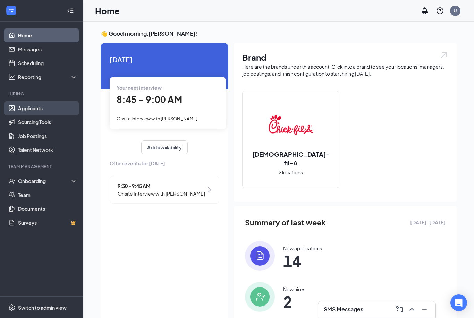 The width and height of the screenshot is (474, 318). Describe the element at coordinates (291, 125) in the screenshot. I see `img: Chick-fil-A` at that location.